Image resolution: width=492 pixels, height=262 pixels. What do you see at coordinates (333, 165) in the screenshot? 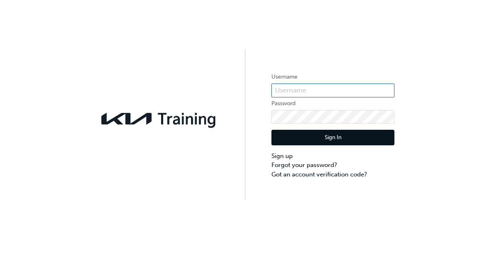
I see `a: Forgot your password?` at bounding box center [333, 165].